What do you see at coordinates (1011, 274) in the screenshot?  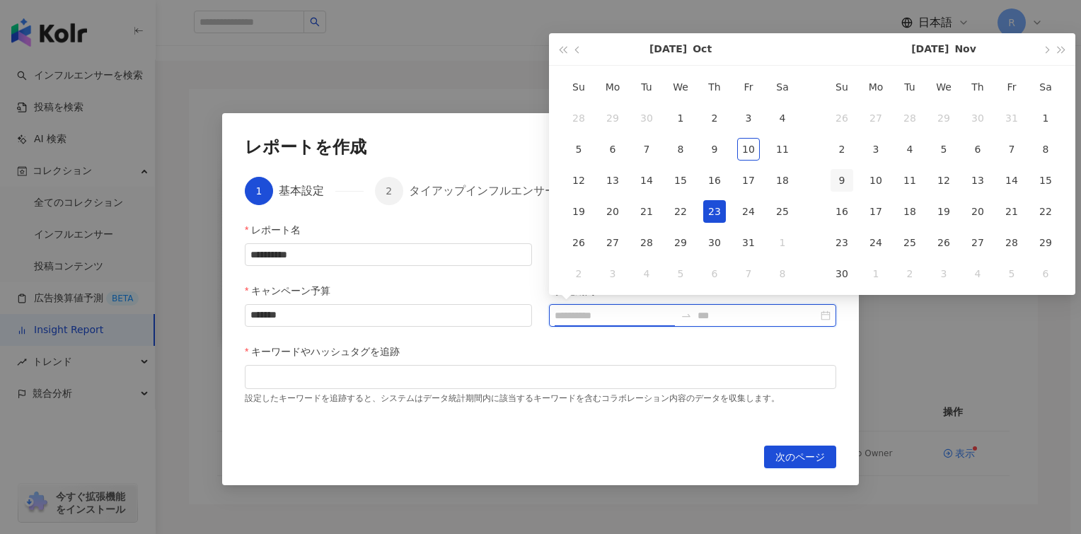 I see `div: 5` at bounding box center [1011, 274].